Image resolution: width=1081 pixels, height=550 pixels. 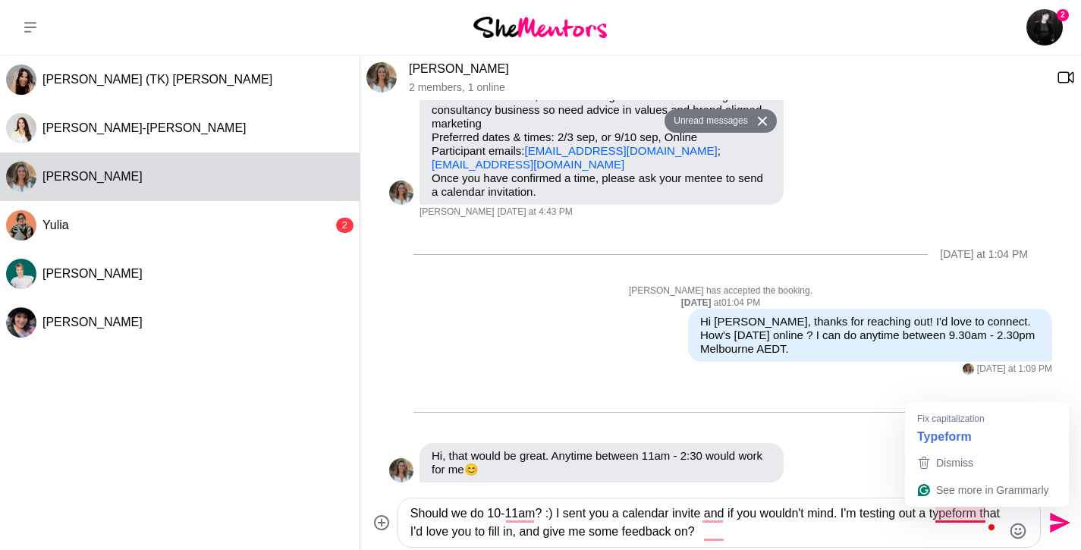 What do you see at coordinates (344, 225) in the screenshot?
I see `div: 2` at bounding box center [344, 225].